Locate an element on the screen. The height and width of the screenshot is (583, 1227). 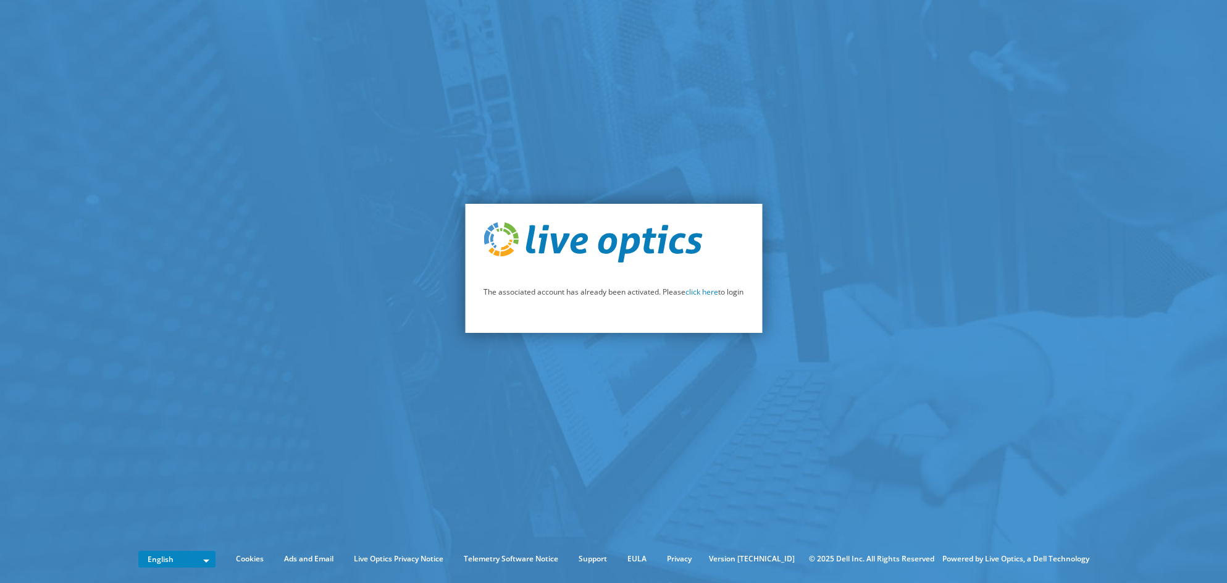
p: The associated account has already been activated. Please to login is located at coordinates (613, 292).